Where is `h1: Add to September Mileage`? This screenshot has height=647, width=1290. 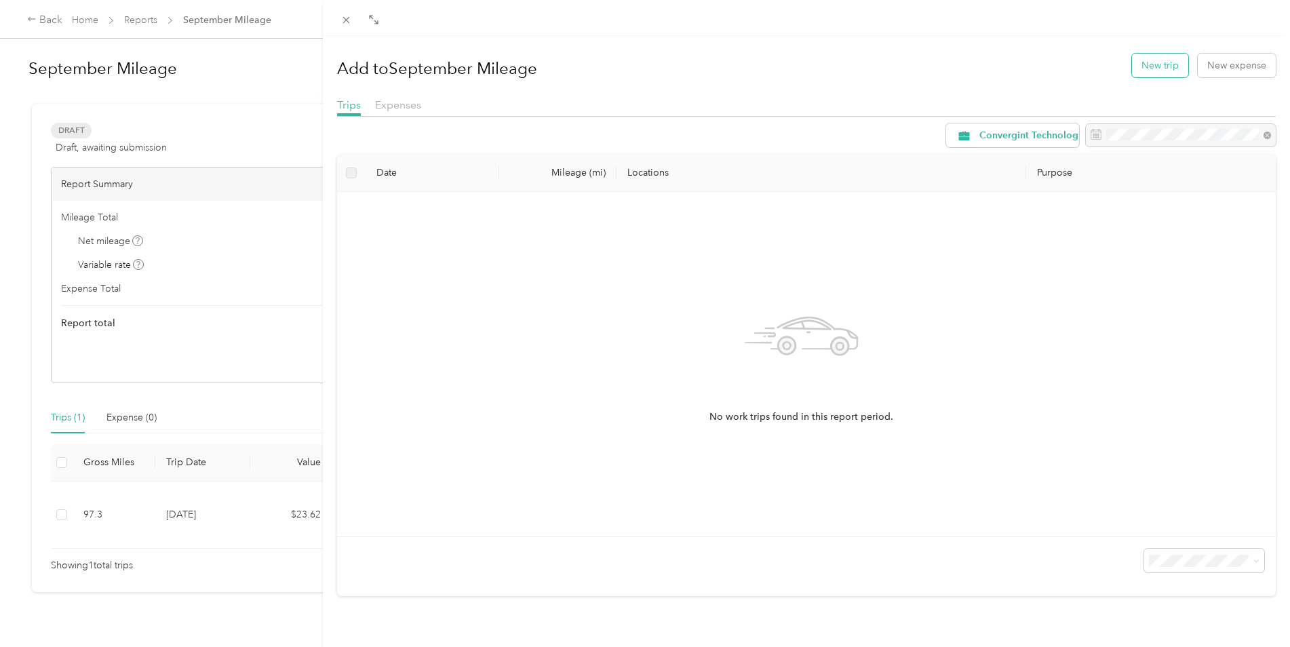
h1: Add to September Mileage is located at coordinates (437, 69).